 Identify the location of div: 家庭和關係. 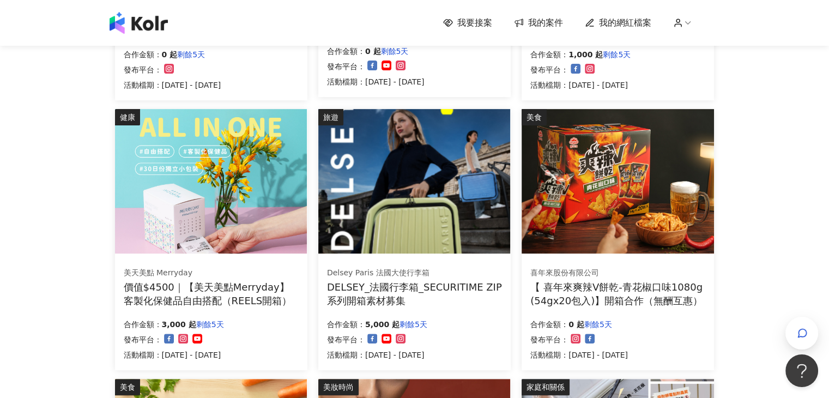
(545, 387).